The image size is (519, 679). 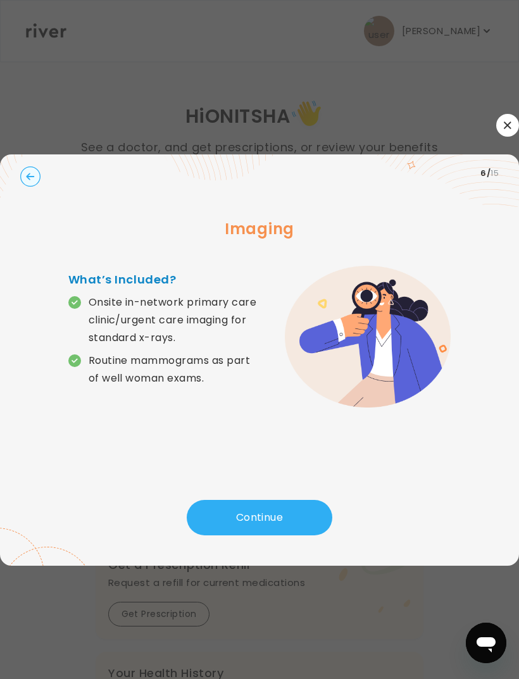 What do you see at coordinates (164, 280) in the screenshot?
I see `h4: What’s Included?` at bounding box center [164, 280].